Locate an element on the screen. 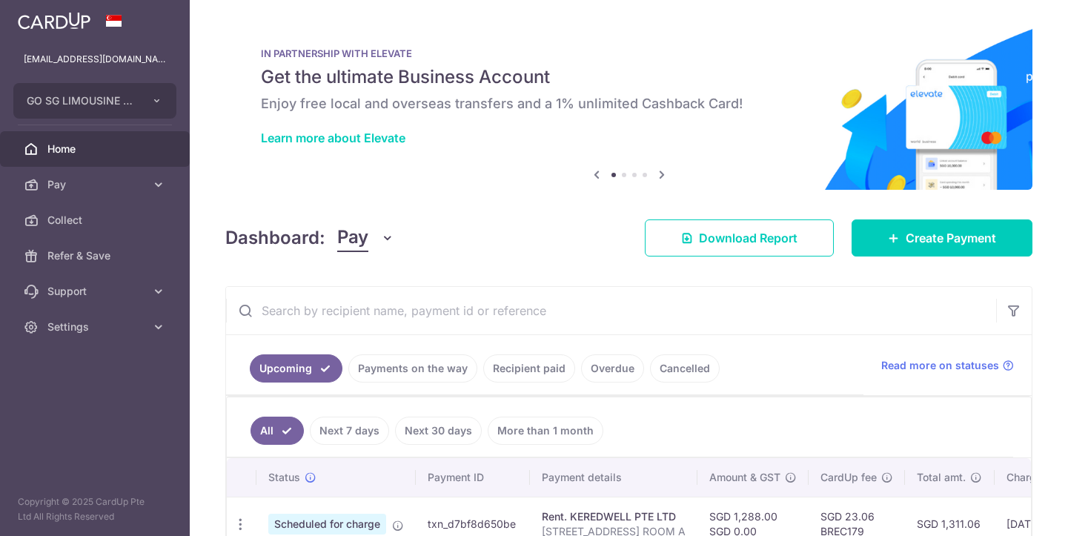  a: Read more on statuses is located at coordinates (947, 365).